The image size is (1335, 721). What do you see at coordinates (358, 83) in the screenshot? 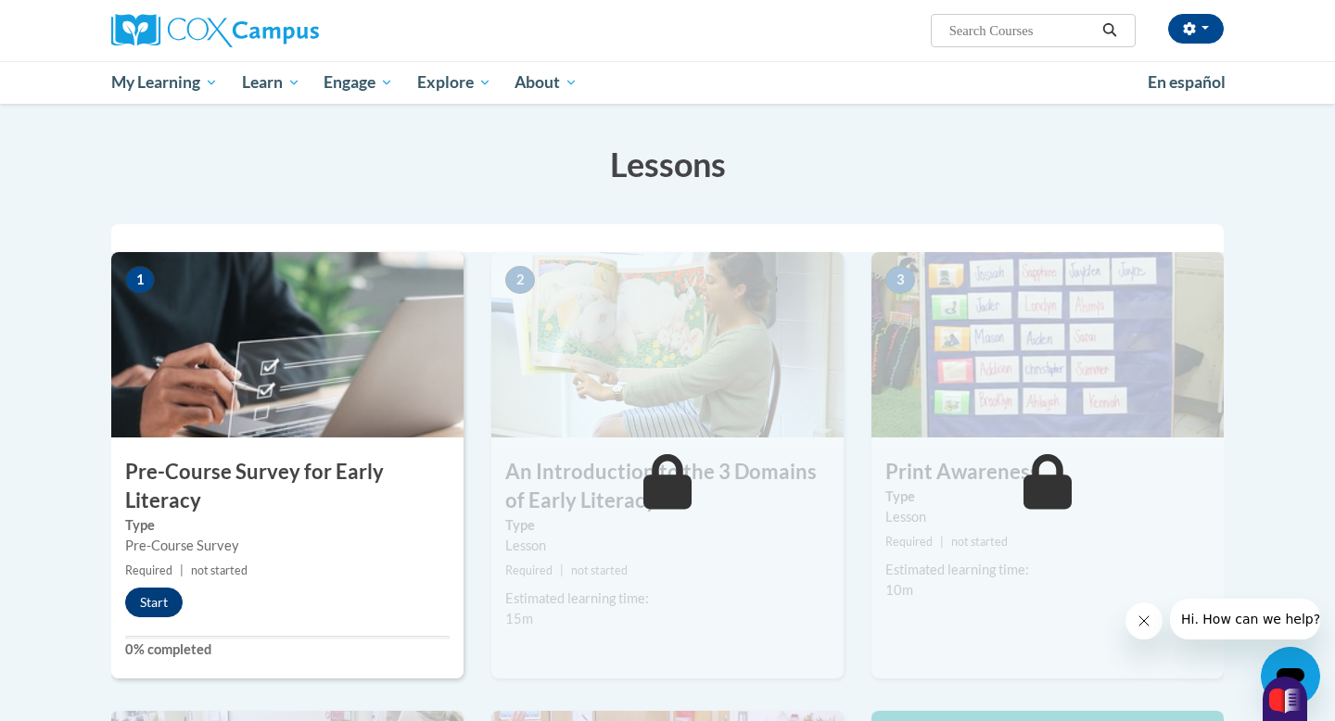
I see `a: Engage` at bounding box center [358, 83].